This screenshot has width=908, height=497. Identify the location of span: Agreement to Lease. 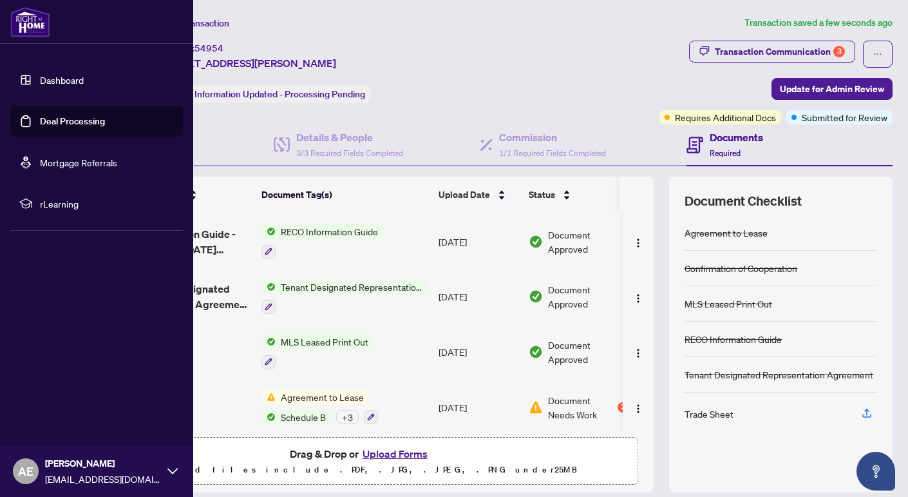
(322, 397).